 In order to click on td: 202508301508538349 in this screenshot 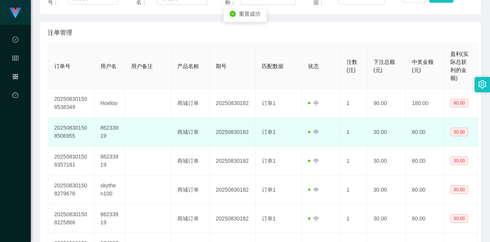, I will do `click(71, 103)`.